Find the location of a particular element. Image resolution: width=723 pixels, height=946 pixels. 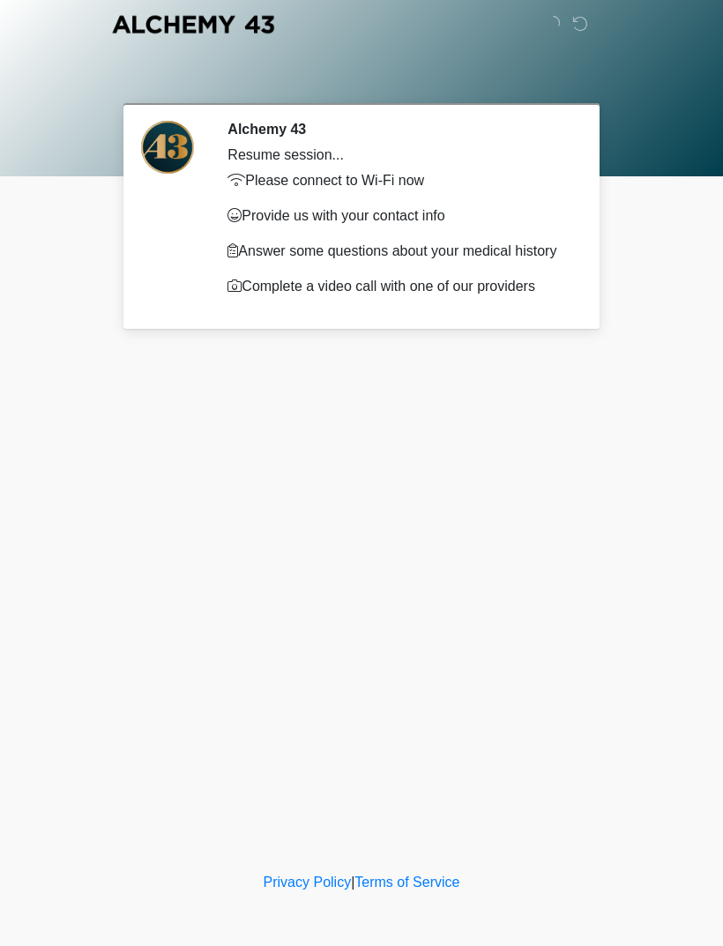

img: Alchemy 43 Logo is located at coordinates (193, 24).